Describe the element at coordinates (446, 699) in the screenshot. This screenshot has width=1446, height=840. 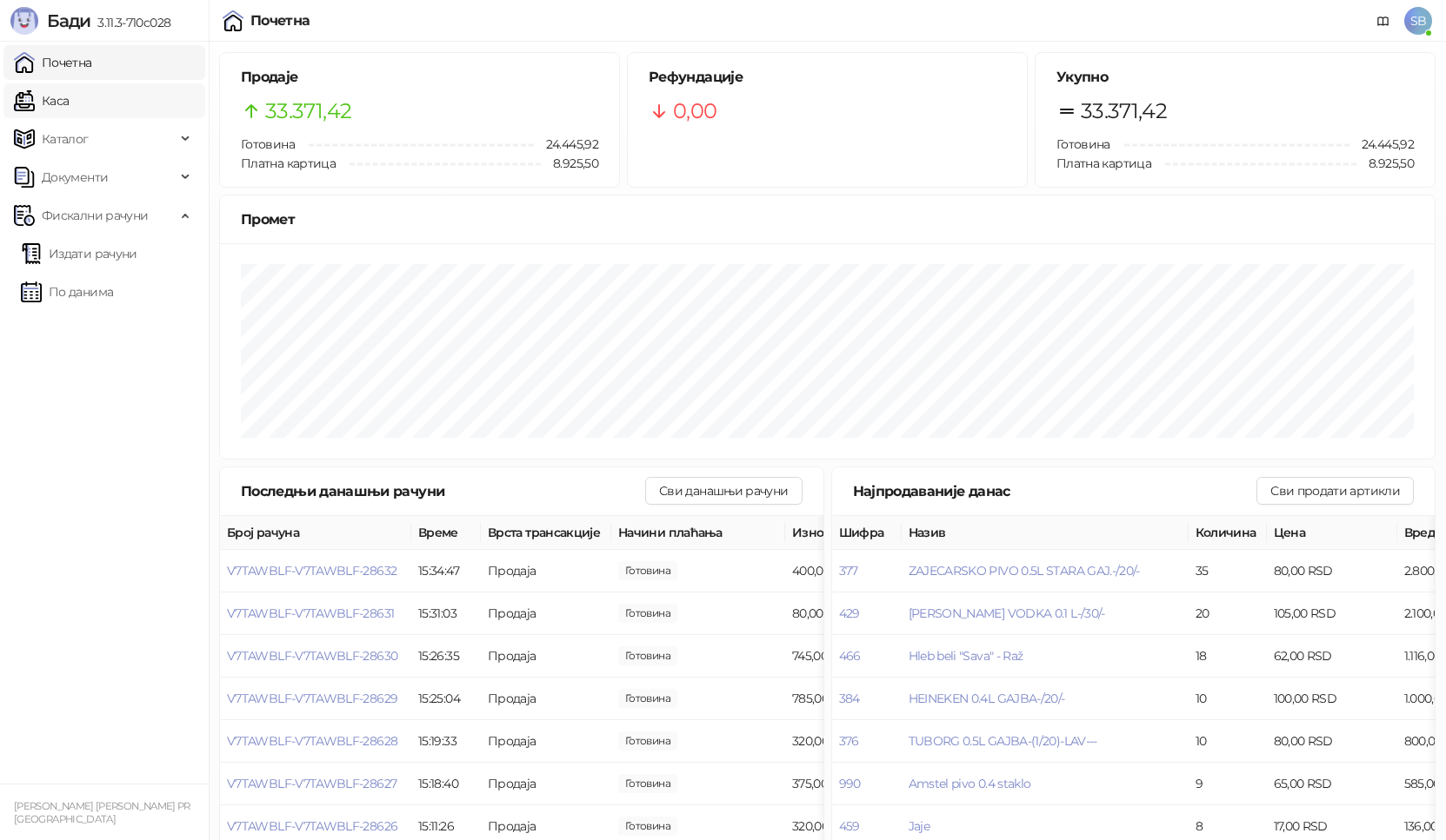
I see `td: 15:25:04` at that location.